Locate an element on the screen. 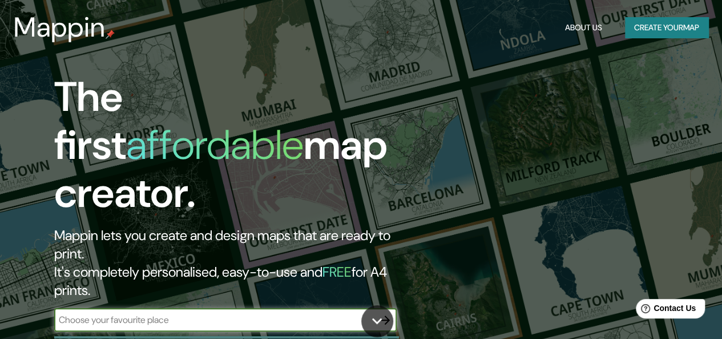 This screenshot has width=722, height=339. input: Choose your favourite place is located at coordinates (214, 319).